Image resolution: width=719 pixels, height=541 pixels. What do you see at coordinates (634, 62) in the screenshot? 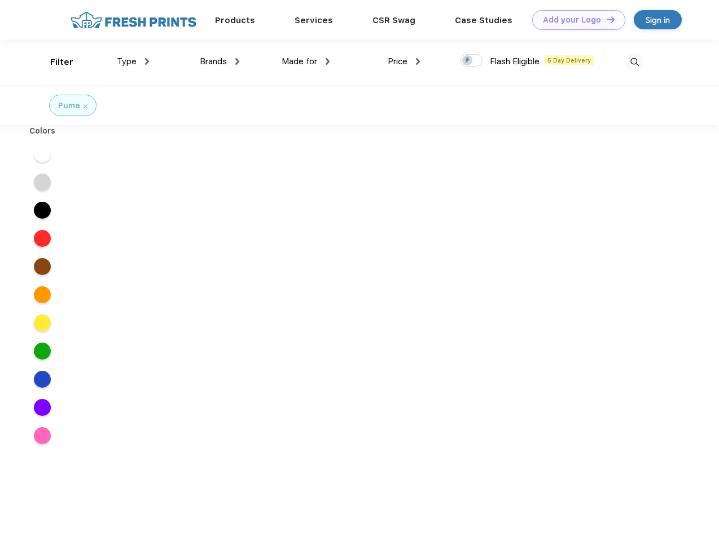
I see `img: desktop_search.svg` at bounding box center [634, 62].